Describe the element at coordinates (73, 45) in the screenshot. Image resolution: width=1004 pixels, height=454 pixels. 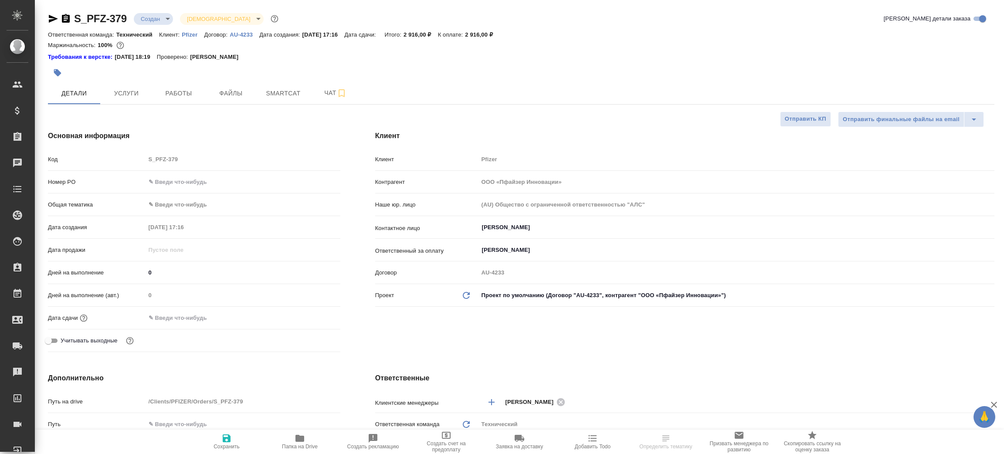
I see `p: Маржинальность:` at that location.